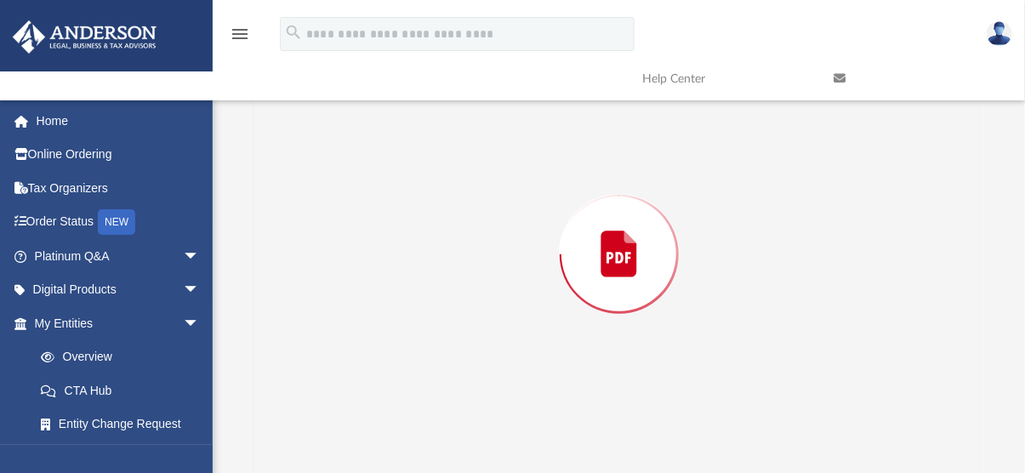  Describe the element at coordinates (124, 357) in the screenshot. I see `a: Overview` at that location.